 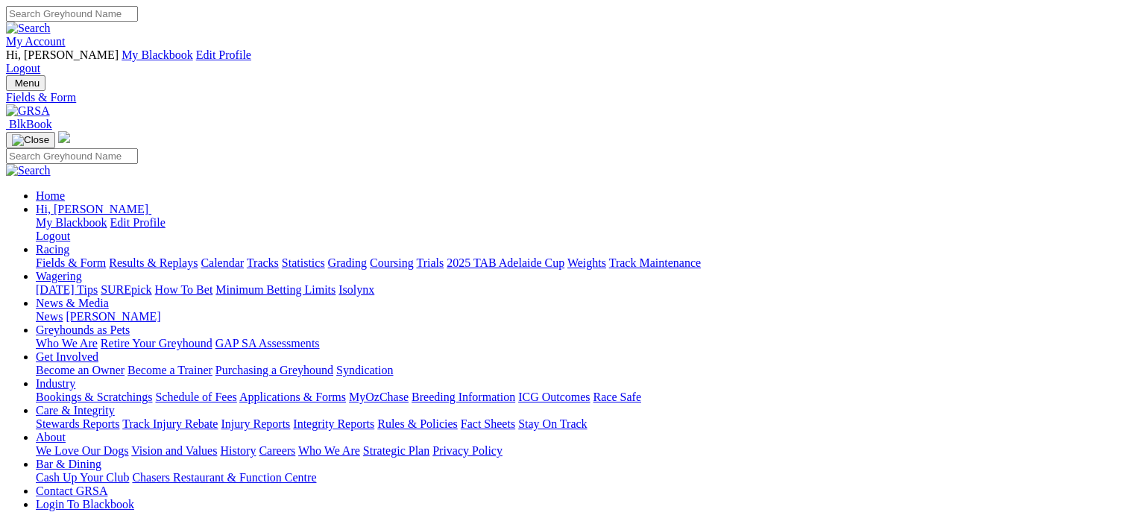 I want to click on a: Cash Up Your Club, so click(x=82, y=477).